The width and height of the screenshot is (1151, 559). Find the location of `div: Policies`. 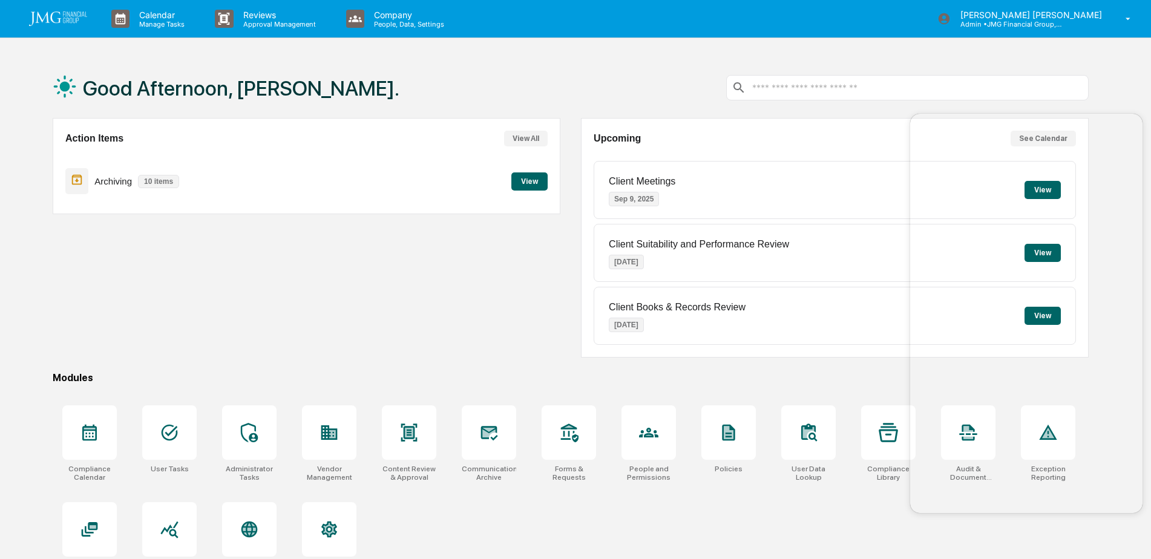

div: Policies is located at coordinates (729, 469).